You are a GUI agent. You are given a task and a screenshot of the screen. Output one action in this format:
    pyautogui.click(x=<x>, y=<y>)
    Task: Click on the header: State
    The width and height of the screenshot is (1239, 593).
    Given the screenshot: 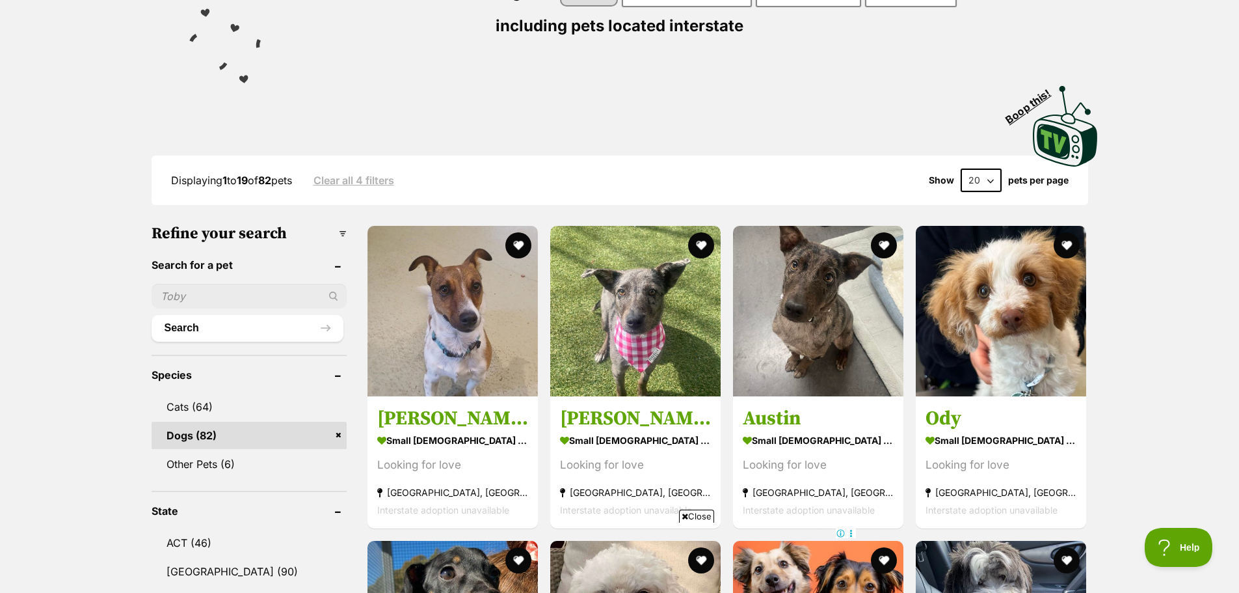 What is the action you would take?
    pyautogui.click(x=249, y=511)
    